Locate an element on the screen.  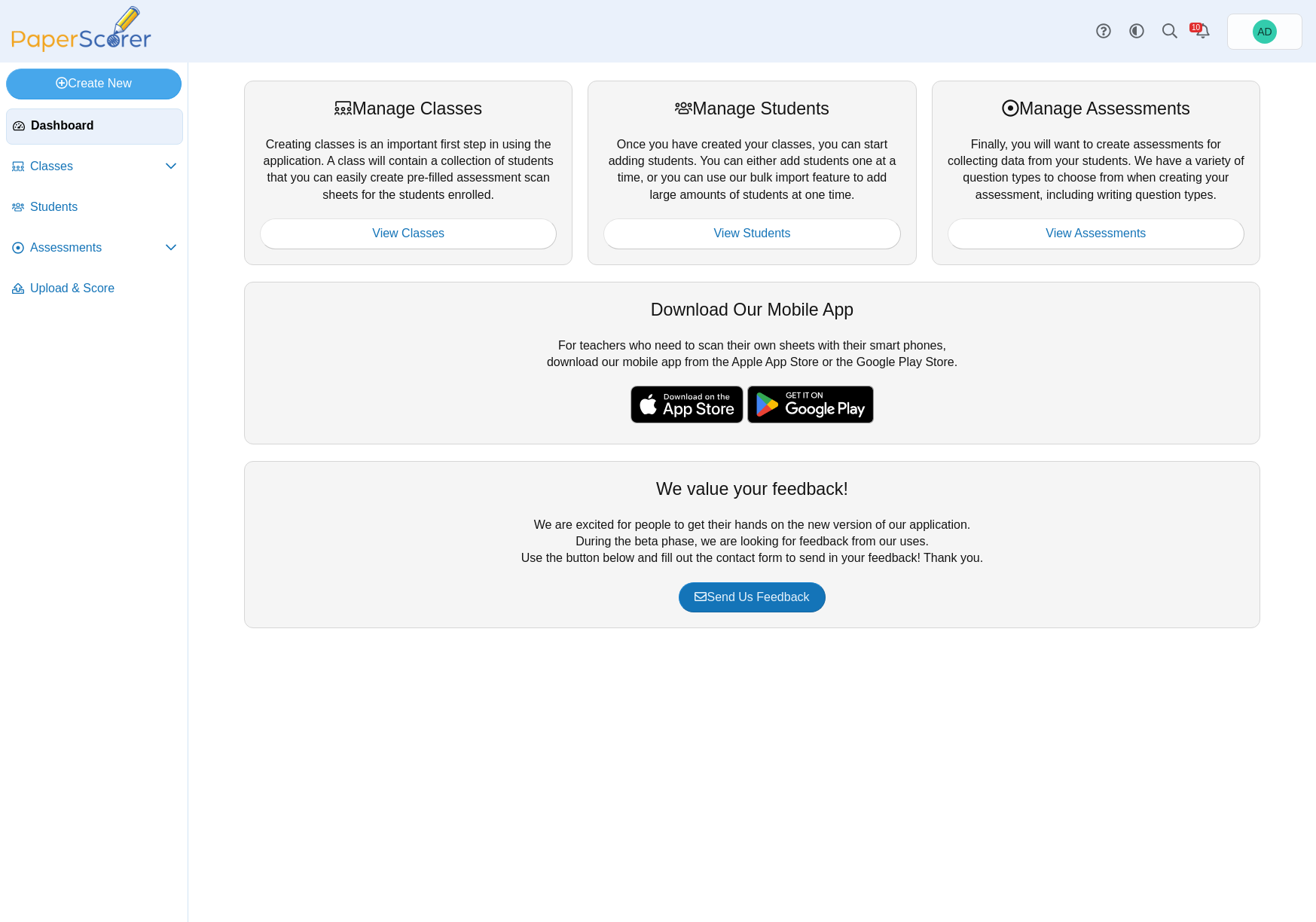
a: Send Us Feedback is located at coordinates (752, 598).